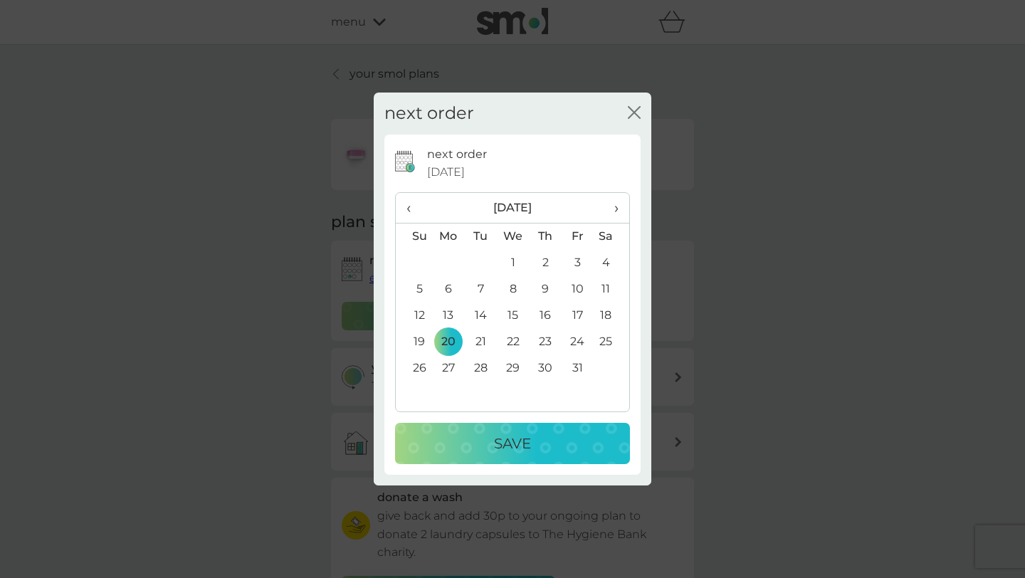  I want to click on td: 12, so click(414, 315).